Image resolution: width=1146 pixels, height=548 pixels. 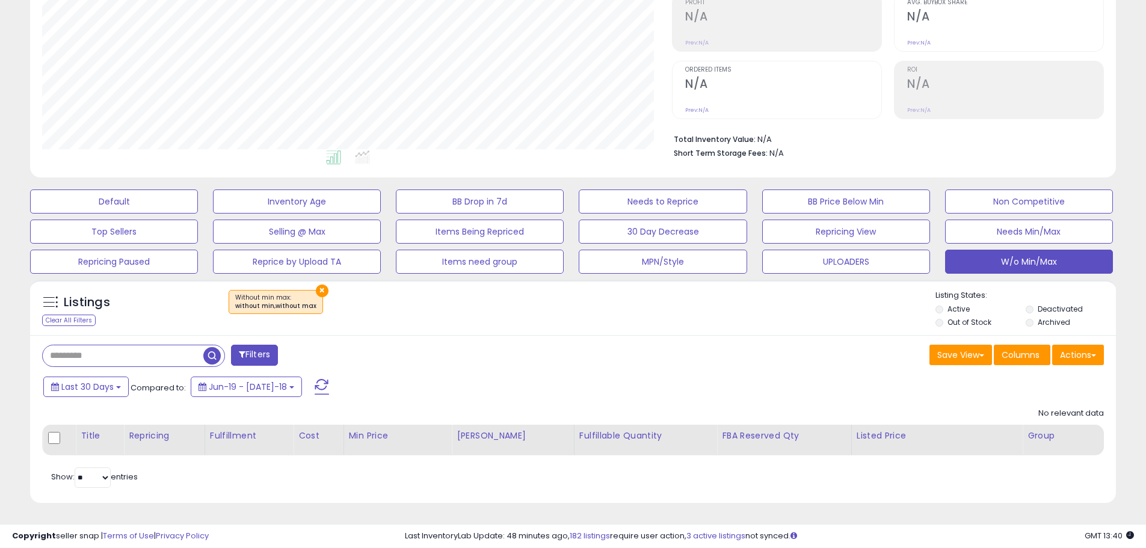 What do you see at coordinates (99, 436) in the screenshot?
I see `div: Title` at bounding box center [99, 436].